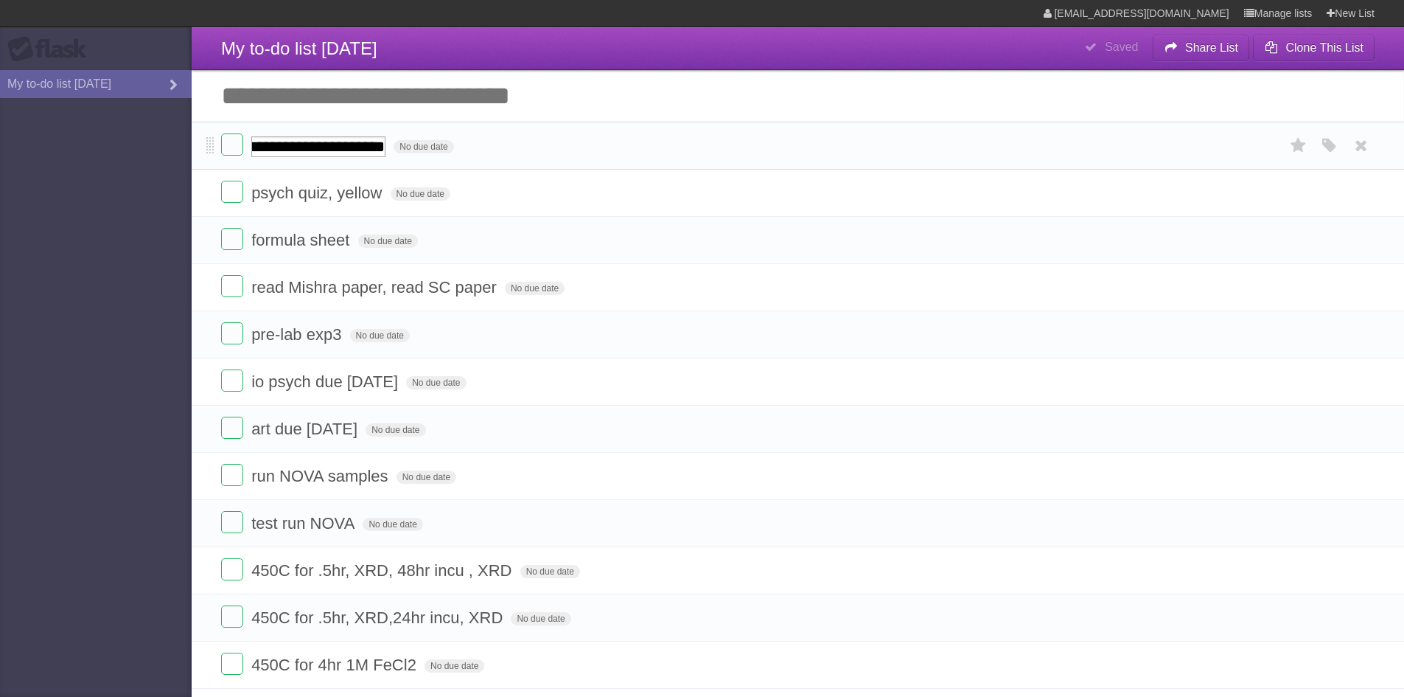  I want to click on span: psych quiz, yellow, so click(318, 192).